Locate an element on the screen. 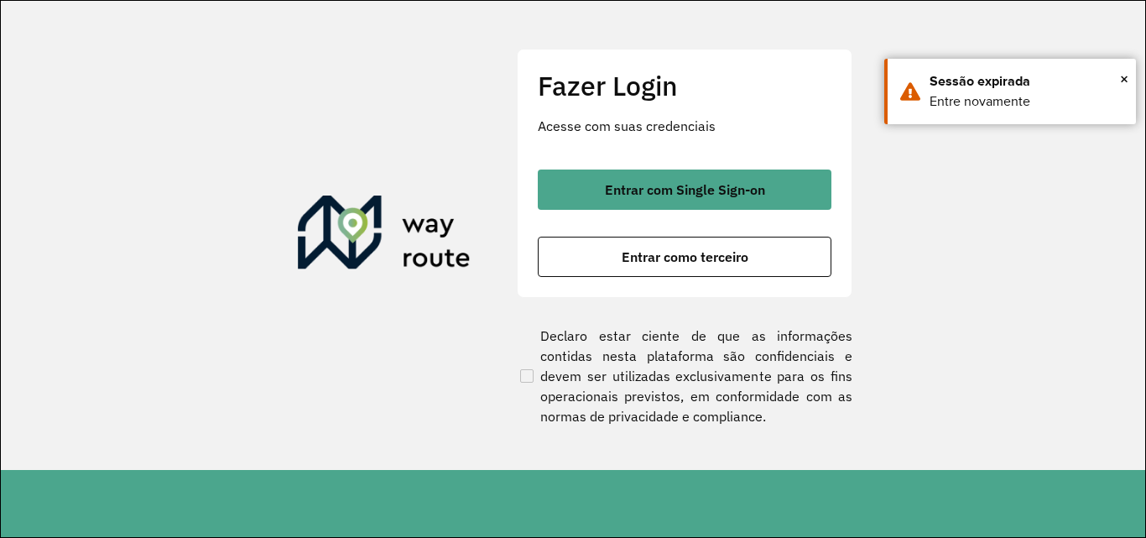 The width and height of the screenshot is (1146, 538). h2: Fazer Login is located at coordinates (685, 86).